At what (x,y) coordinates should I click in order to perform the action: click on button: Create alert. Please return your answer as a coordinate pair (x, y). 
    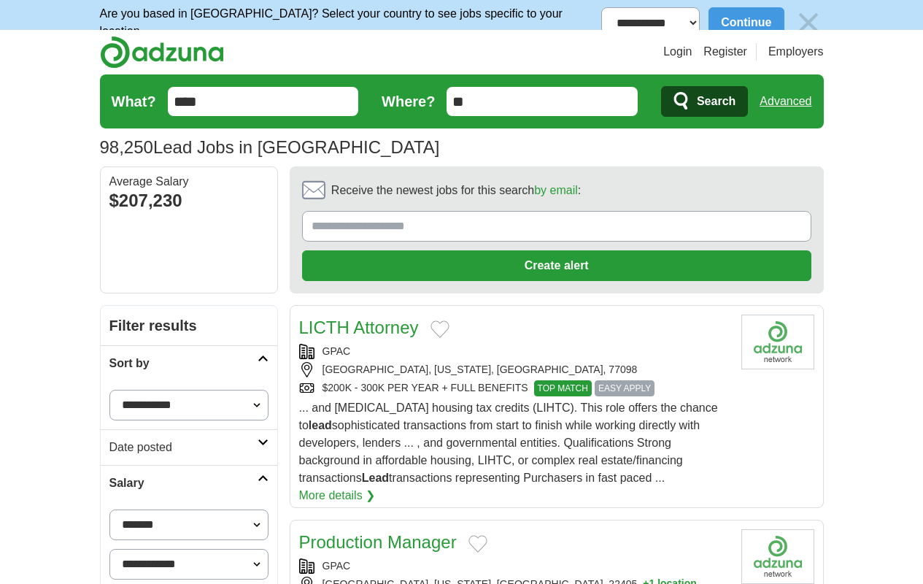
    Looking at the image, I should click on (557, 266).